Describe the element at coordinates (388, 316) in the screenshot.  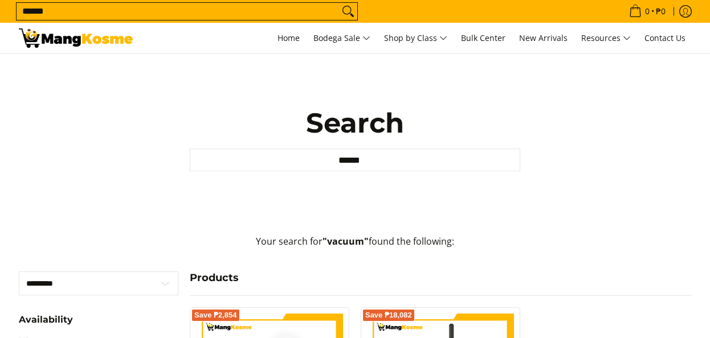
I see `span: Save ₱18,082` at that location.